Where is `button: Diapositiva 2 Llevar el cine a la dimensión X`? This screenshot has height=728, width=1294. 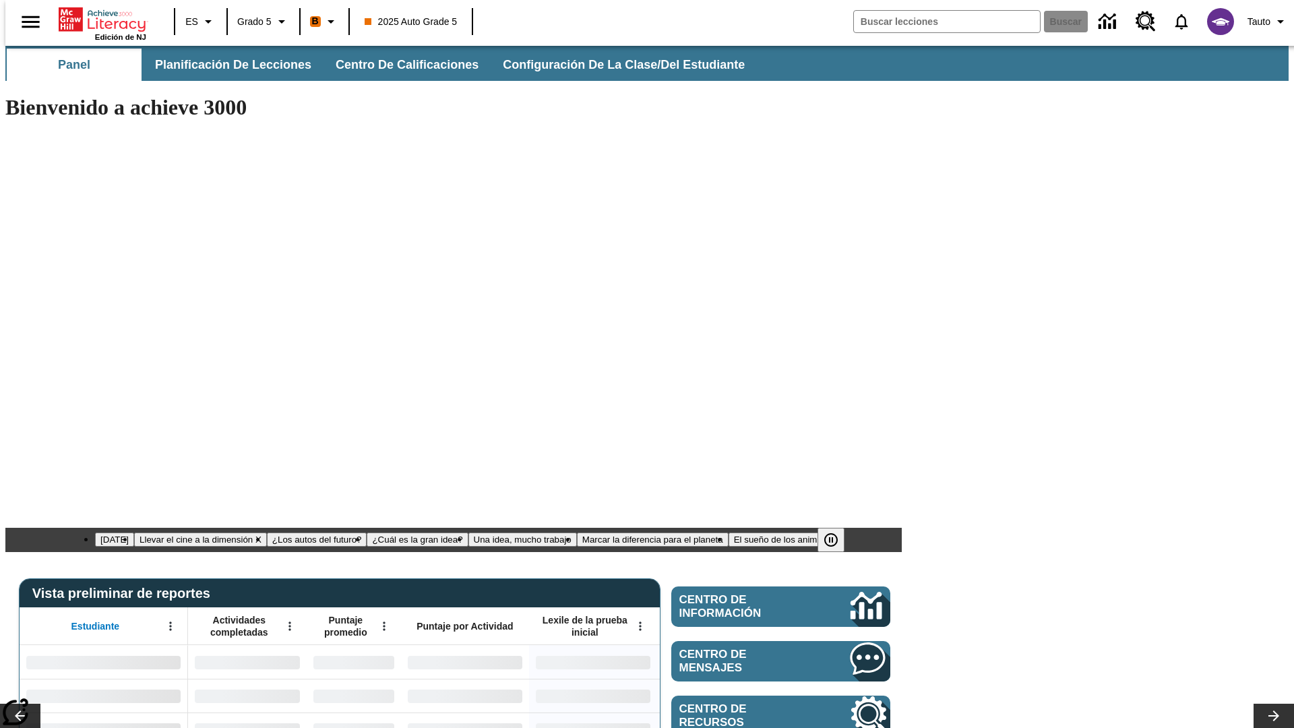
button: Diapositiva 2 Llevar el cine a la dimensión X is located at coordinates (200, 539).